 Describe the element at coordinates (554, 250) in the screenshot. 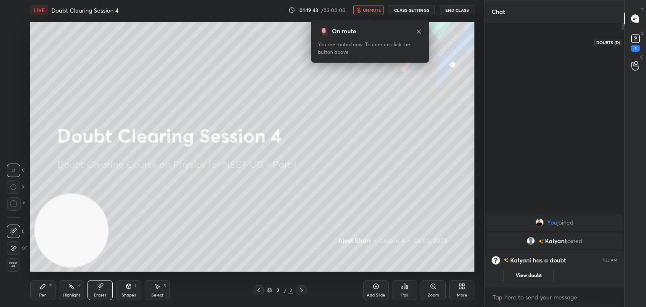

I see `div: grid` at that location.